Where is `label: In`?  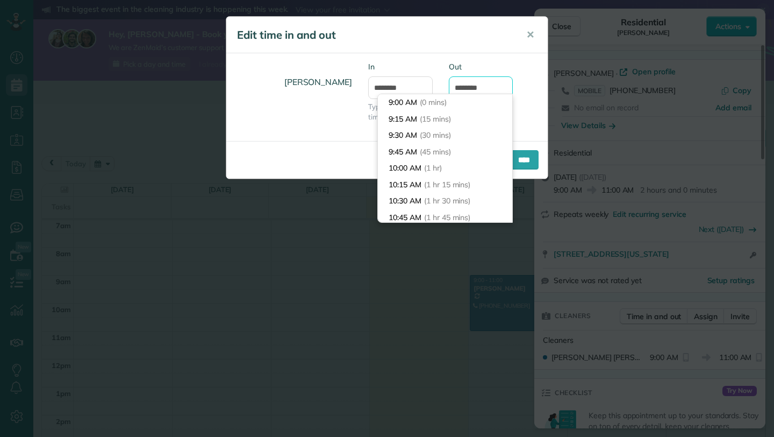
label: In is located at coordinates (401, 67).